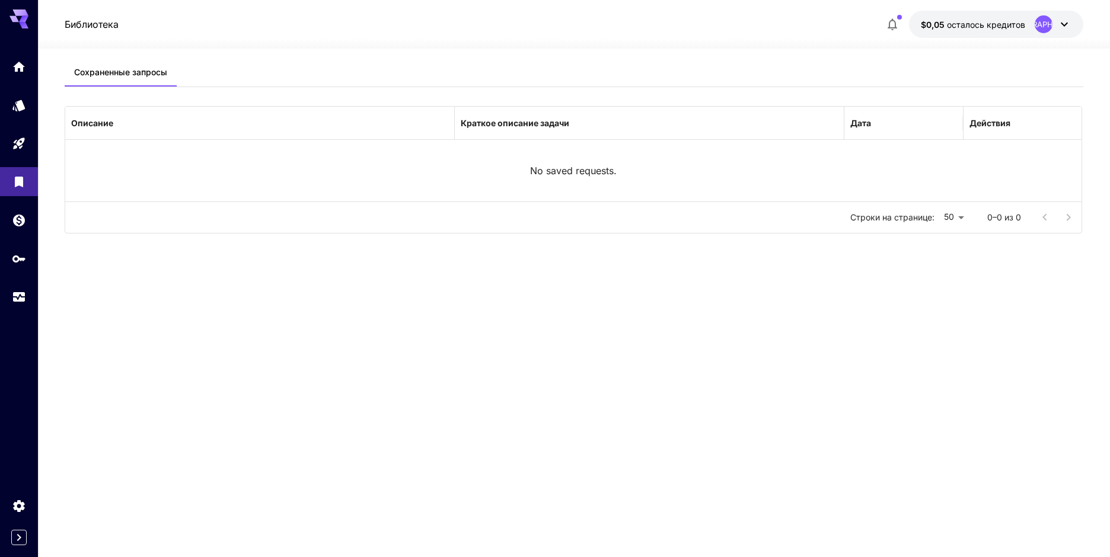 This screenshot has width=1110, height=557. I want to click on div: Модели, so click(19, 105).